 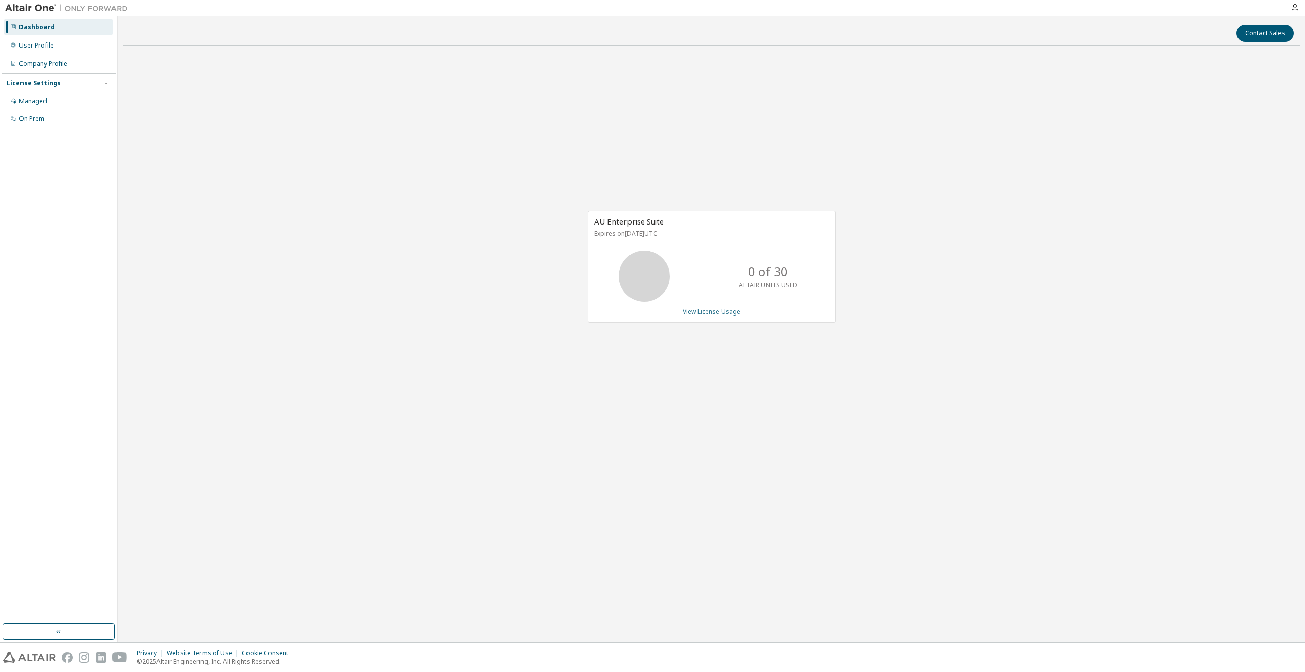 What do you see at coordinates (268, 653) in the screenshot?
I see `div: Cookie Consent` at bounding box center [268, 653].